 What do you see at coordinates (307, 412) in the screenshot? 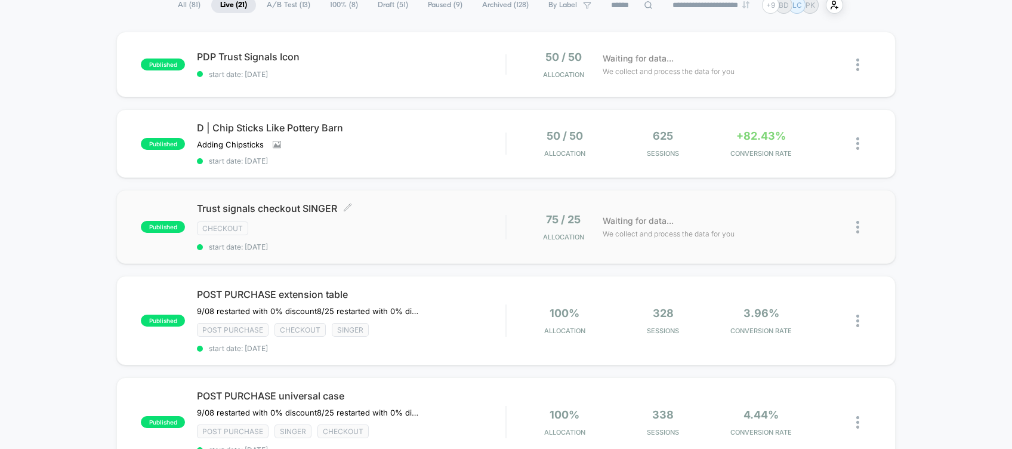
I see `span: 9/08 restarted with 0% discount8/25 restarted with 0% discount due to Laborday promo10% off 6% CR...` at bounding box center [307, 412].